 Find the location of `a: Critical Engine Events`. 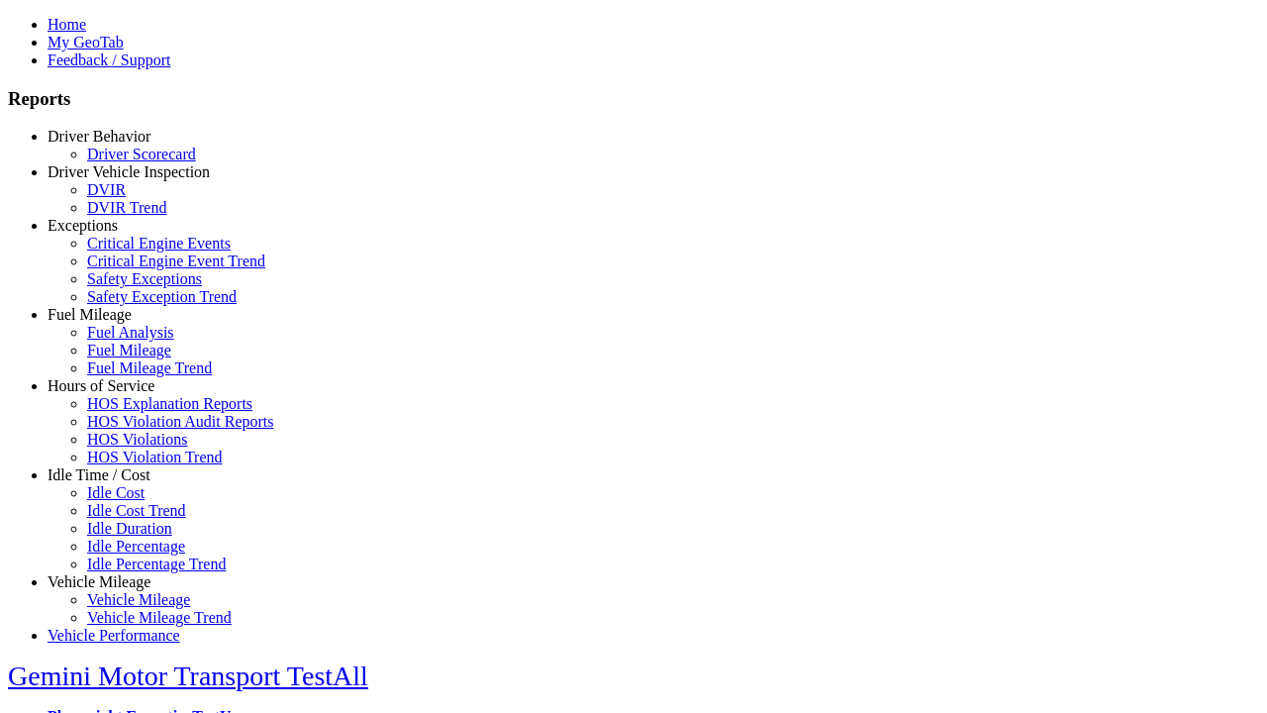

a: Critical Engine Events is located at coordinates (158, 243).